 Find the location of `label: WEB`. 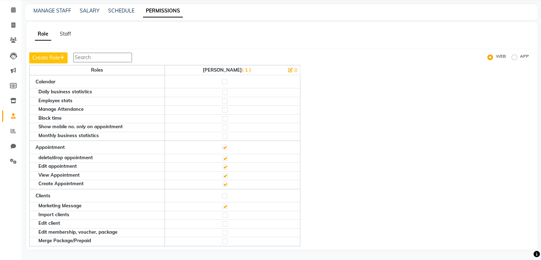

label: WEB is located at coordinates (501, 57).